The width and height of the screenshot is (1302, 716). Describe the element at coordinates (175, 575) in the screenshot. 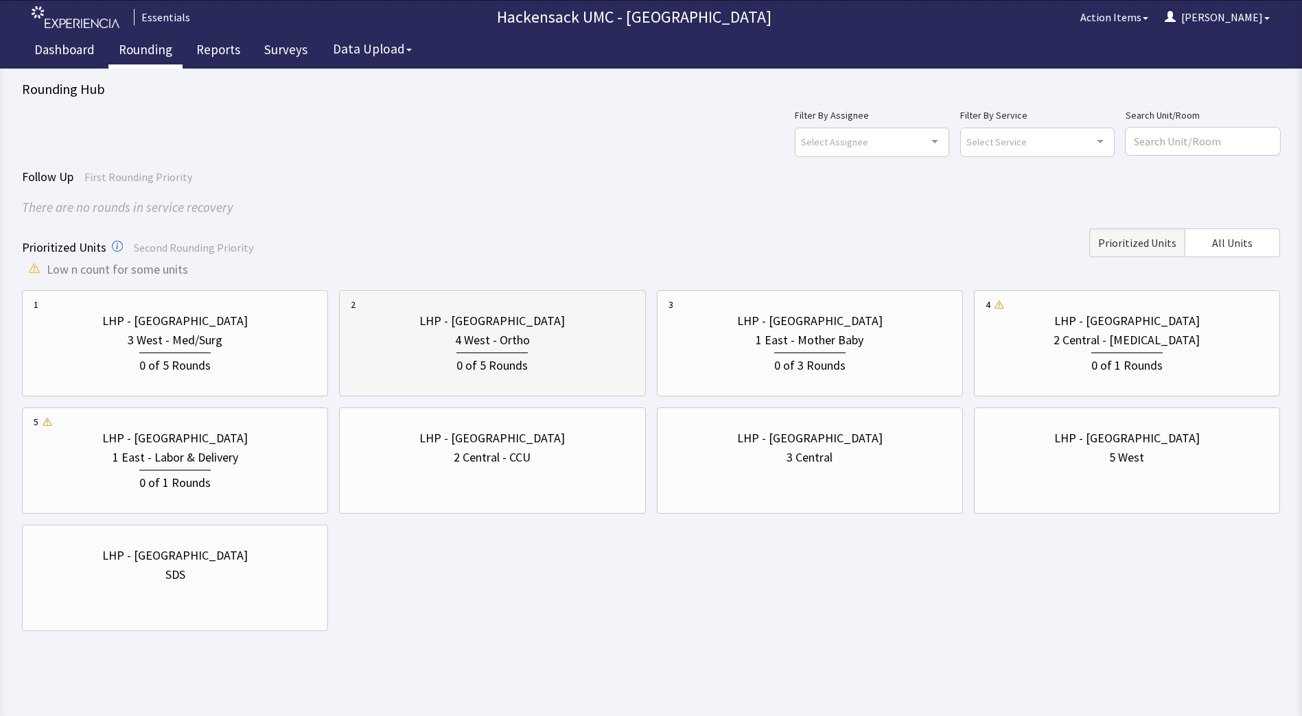

I see `div: SDS` at that location.